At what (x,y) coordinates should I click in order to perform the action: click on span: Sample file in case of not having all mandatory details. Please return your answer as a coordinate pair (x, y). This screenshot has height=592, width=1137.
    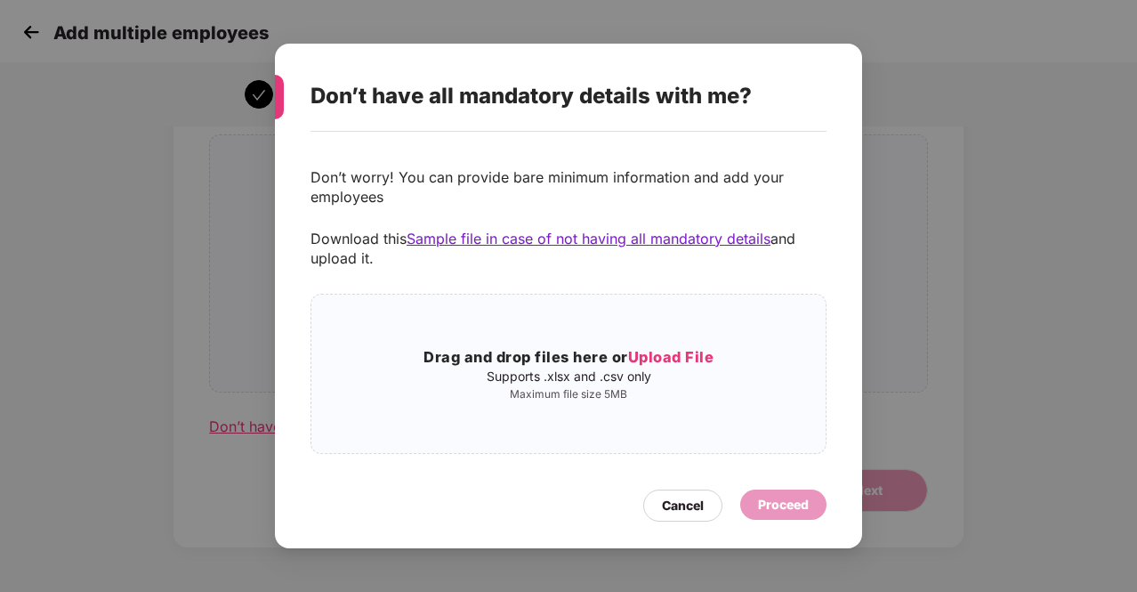
    Looking at the image, I should click on (588, 238).